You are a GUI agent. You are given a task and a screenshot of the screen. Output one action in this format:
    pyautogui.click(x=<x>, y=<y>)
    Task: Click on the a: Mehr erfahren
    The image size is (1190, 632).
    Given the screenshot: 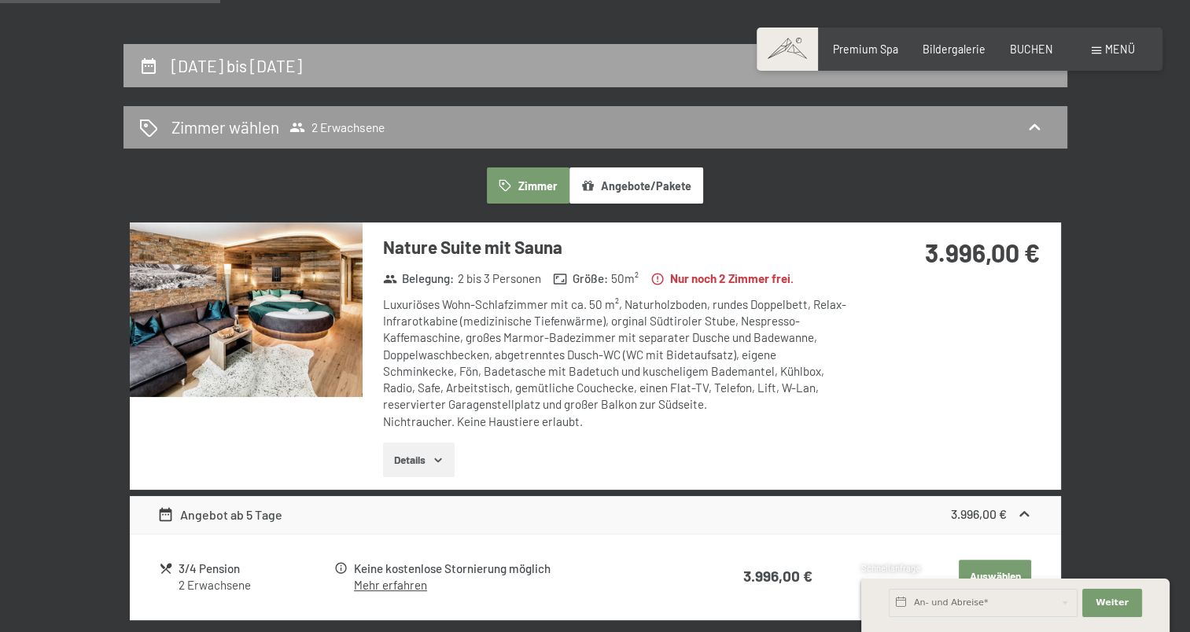 What is the action you would take?
    pyautogui.click(x=390, y=585)
    